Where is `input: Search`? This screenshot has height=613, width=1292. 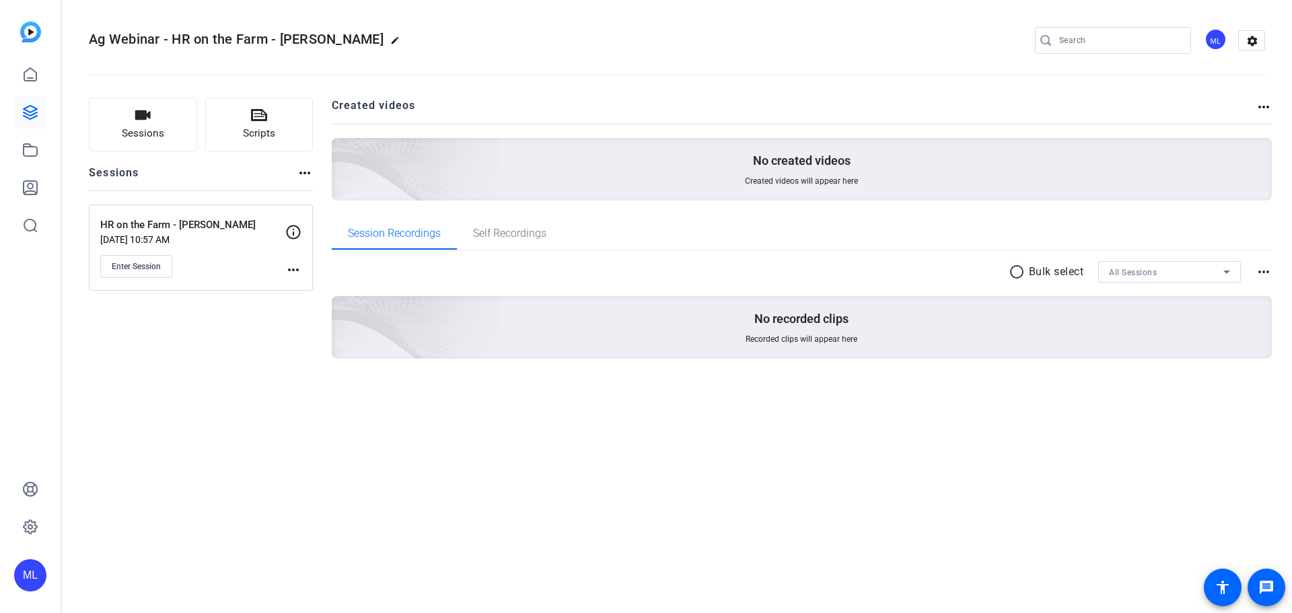 input: Search is located at coordinates (1119, 40).